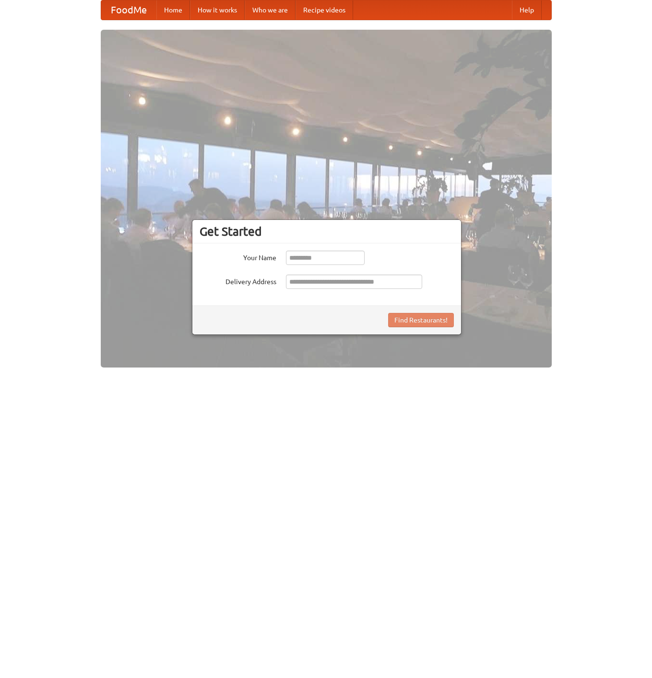  Describe the element at coordinates (238, 280) in the screenshot. I see `label: Delivery Address` at that location.